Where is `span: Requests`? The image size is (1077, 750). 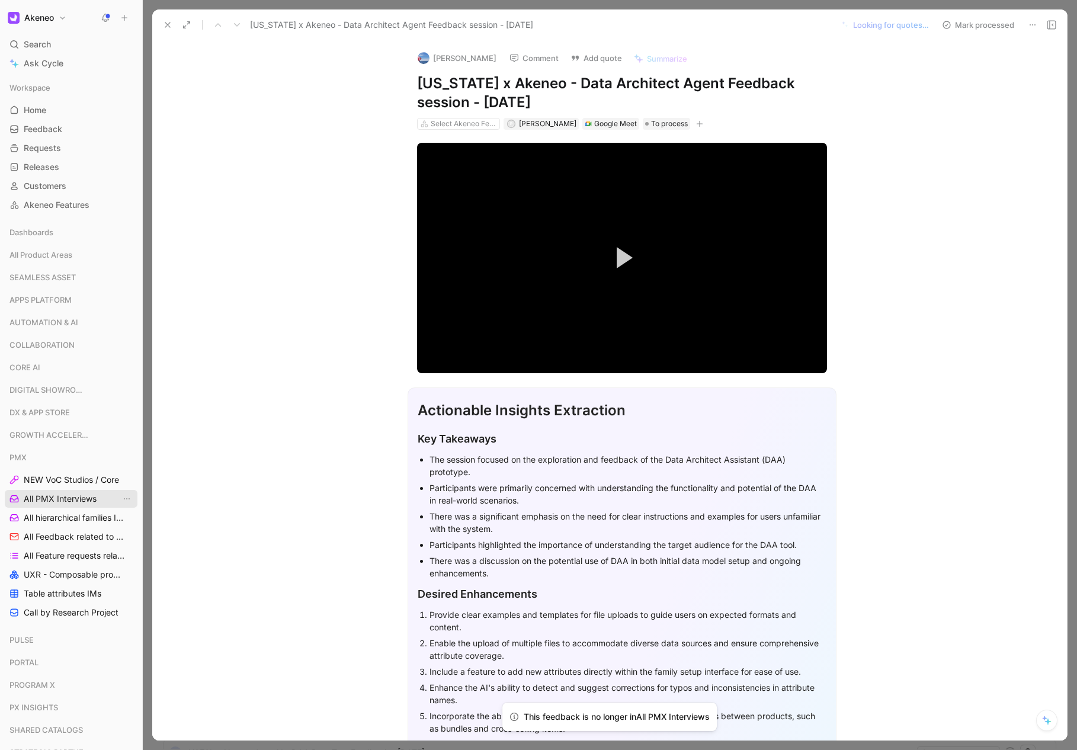
span: Requests is located at coordinates (42, 148).